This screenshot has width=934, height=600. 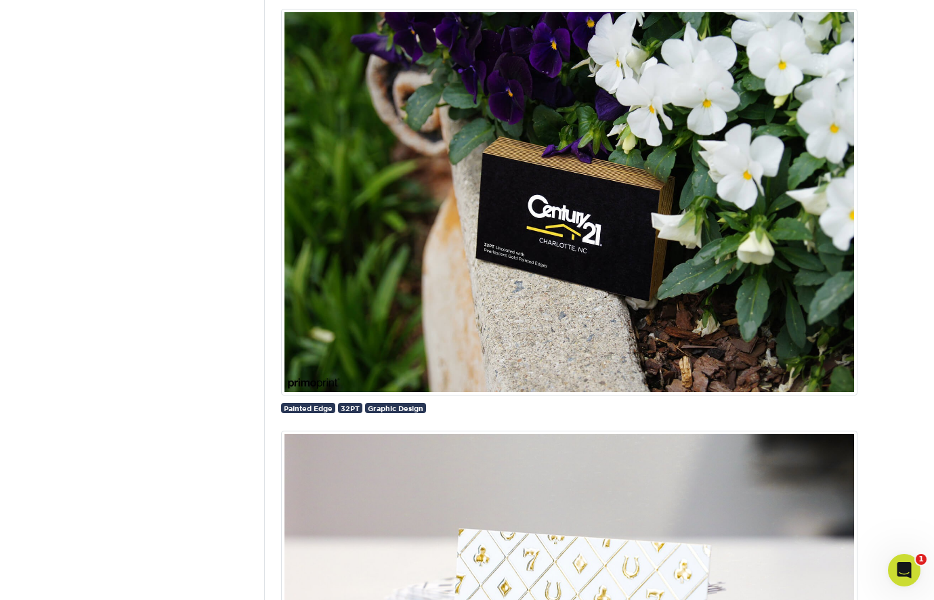 I want to click on a: Painted Edge, so click(x=308, y=408).